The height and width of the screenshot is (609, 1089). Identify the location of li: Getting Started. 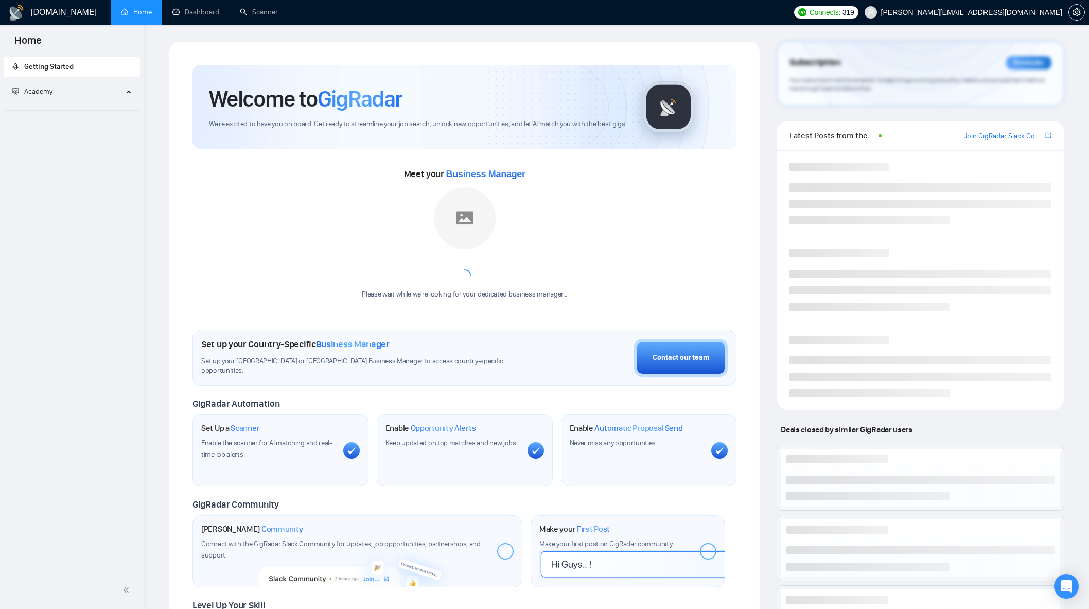
(72, 67).